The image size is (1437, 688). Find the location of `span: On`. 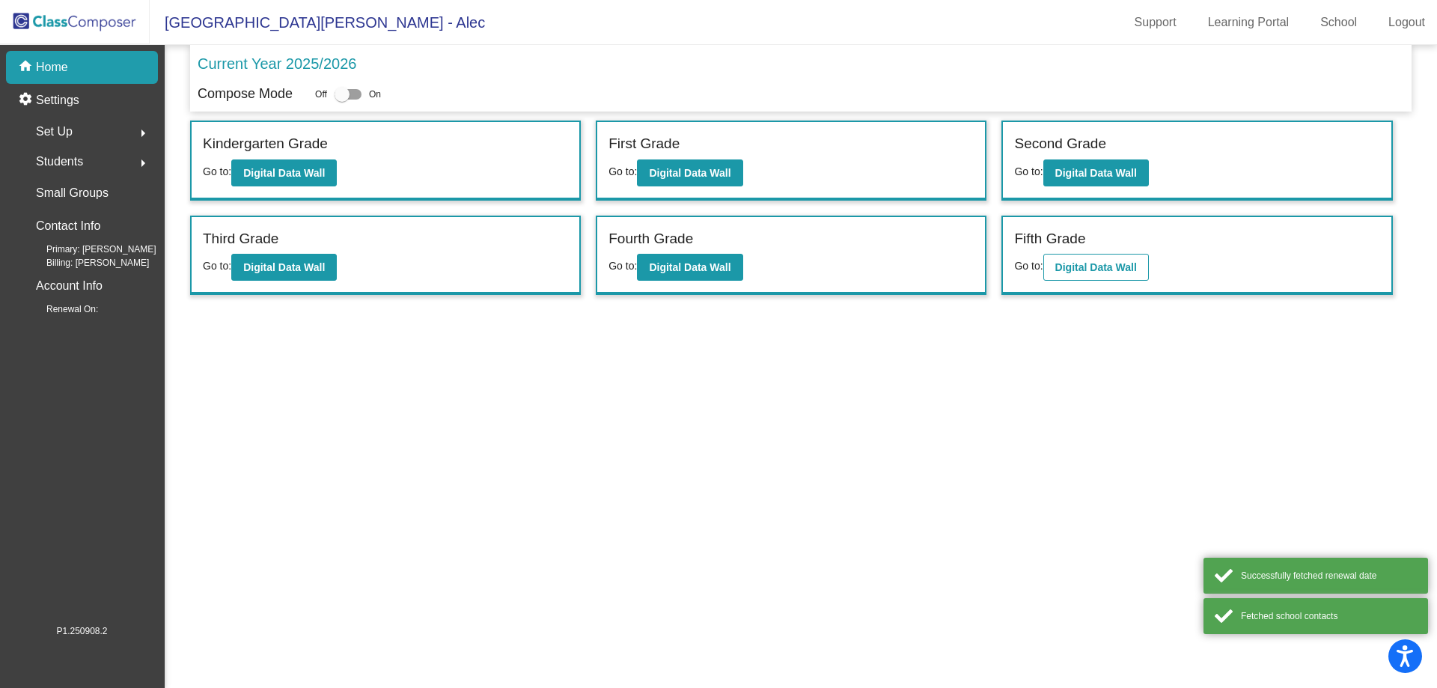

span: On is located at coordinates (375, 94).